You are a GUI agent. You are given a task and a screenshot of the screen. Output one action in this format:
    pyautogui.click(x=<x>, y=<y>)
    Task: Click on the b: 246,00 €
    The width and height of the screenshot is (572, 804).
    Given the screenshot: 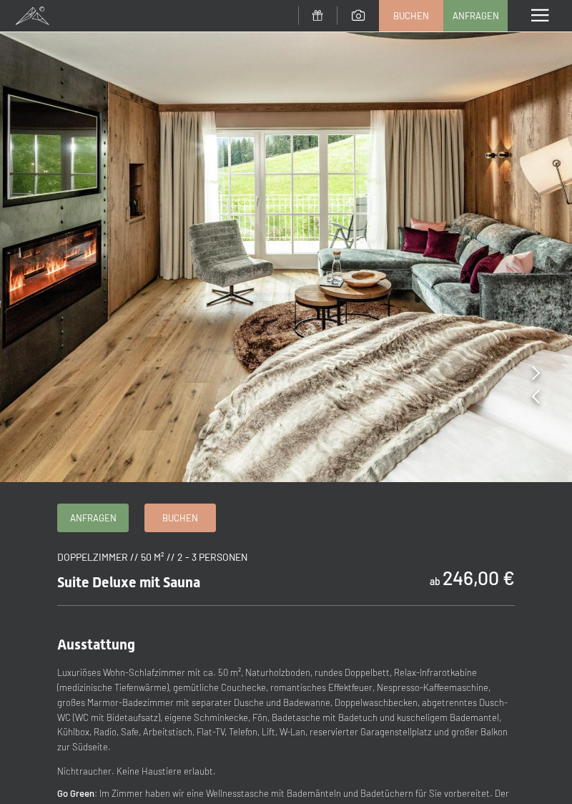 What is the action you would take?
    pyautogui.click(x=478, y=577)
    